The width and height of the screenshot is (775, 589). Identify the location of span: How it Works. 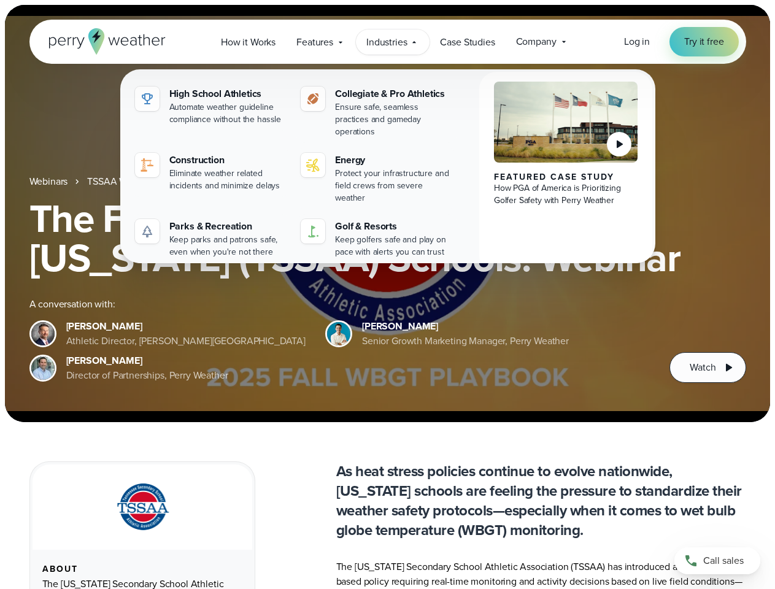
(248, 42).